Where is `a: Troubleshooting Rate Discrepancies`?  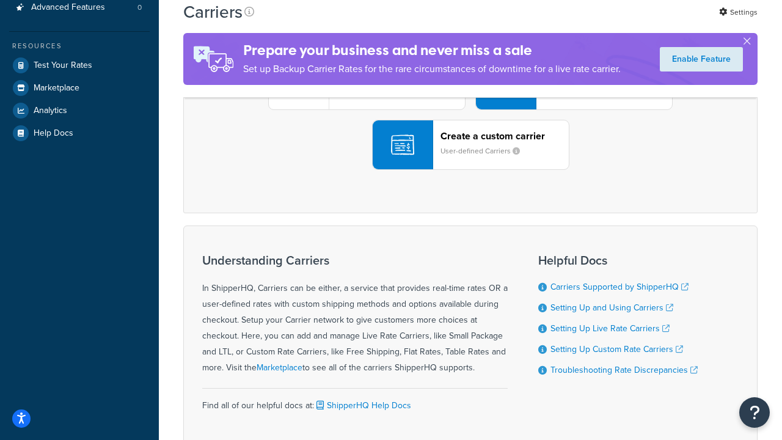 a: Troubleshooting Rate Discrepancies is located at coordinates (624, 370).